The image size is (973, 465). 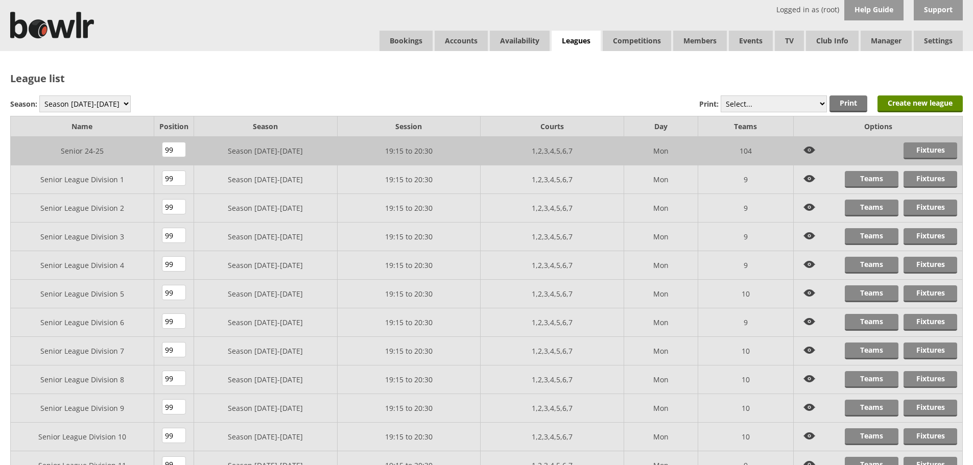 What do you see at coordinates (24, 104) in the screenshot?
I see `label: Season:` at bounding box center [24, 104].